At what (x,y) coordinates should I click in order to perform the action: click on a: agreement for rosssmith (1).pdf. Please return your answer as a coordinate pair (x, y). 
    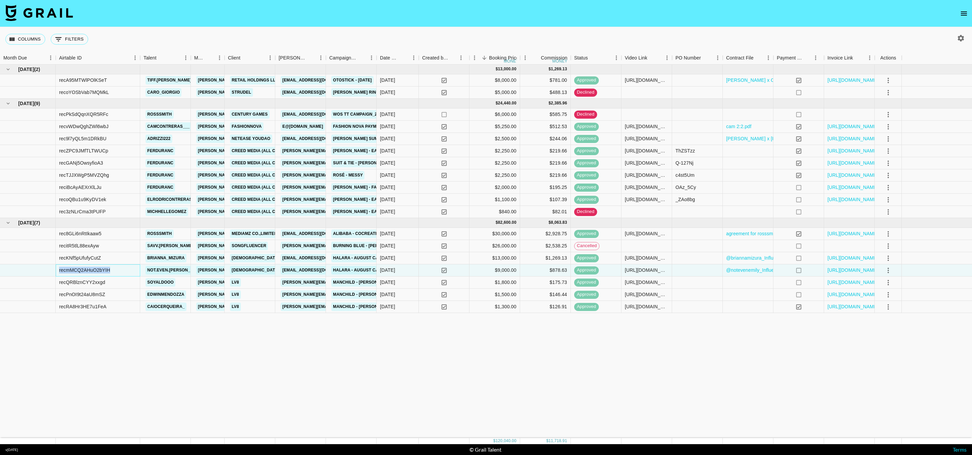
    Looking at the image, I should click on (760, 233).